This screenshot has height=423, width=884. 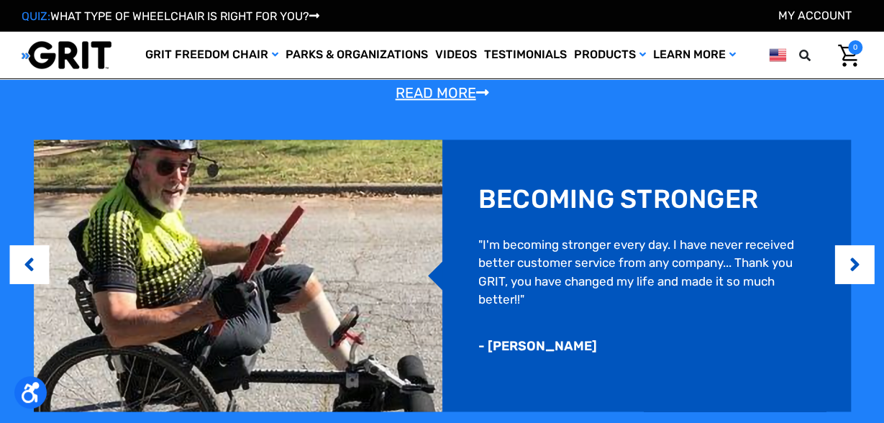 I want to click on a: Read More, so click(x=442, y=93).